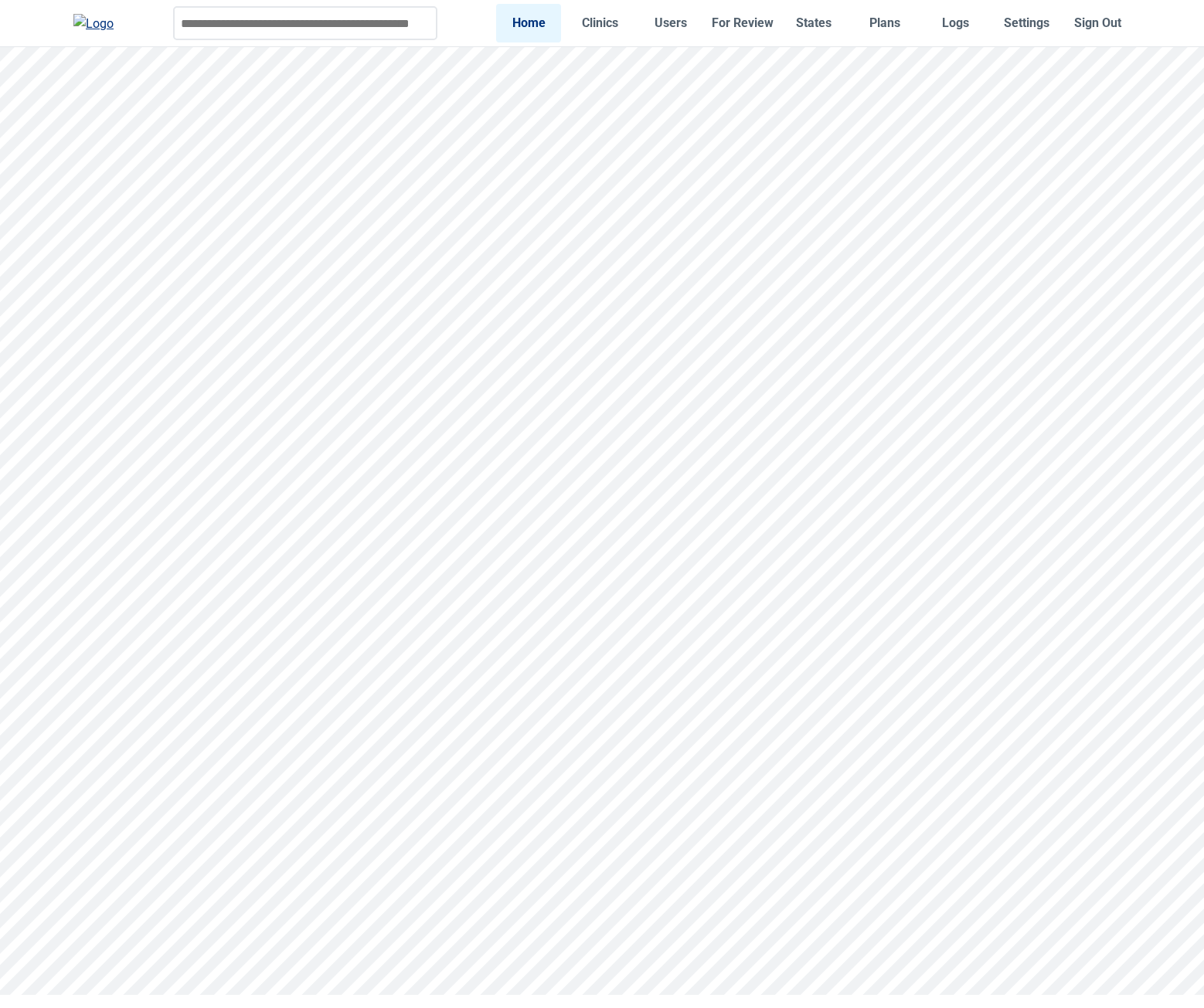  Describe the element at coordinates (1098, 22) in the screenshot. I see `button: Sign Out` at that location.